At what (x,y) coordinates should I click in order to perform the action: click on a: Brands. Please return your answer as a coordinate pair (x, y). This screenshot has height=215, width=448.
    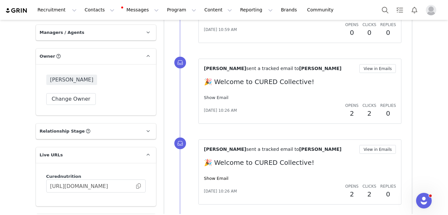
    Looking at the image, I should click on (290, 10).